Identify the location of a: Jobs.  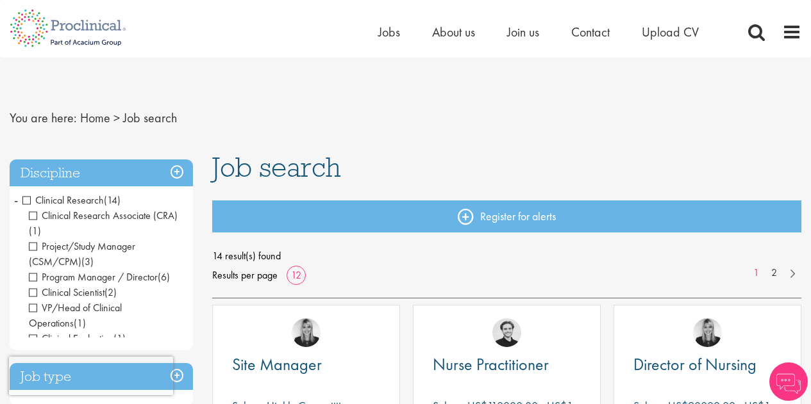
(389, 32).